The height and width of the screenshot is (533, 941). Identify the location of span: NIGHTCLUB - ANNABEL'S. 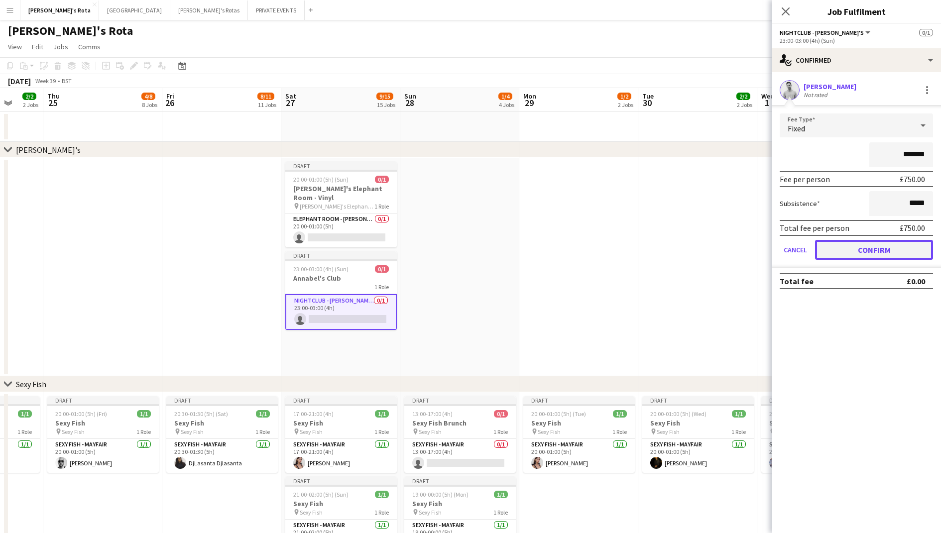
(822, 32).